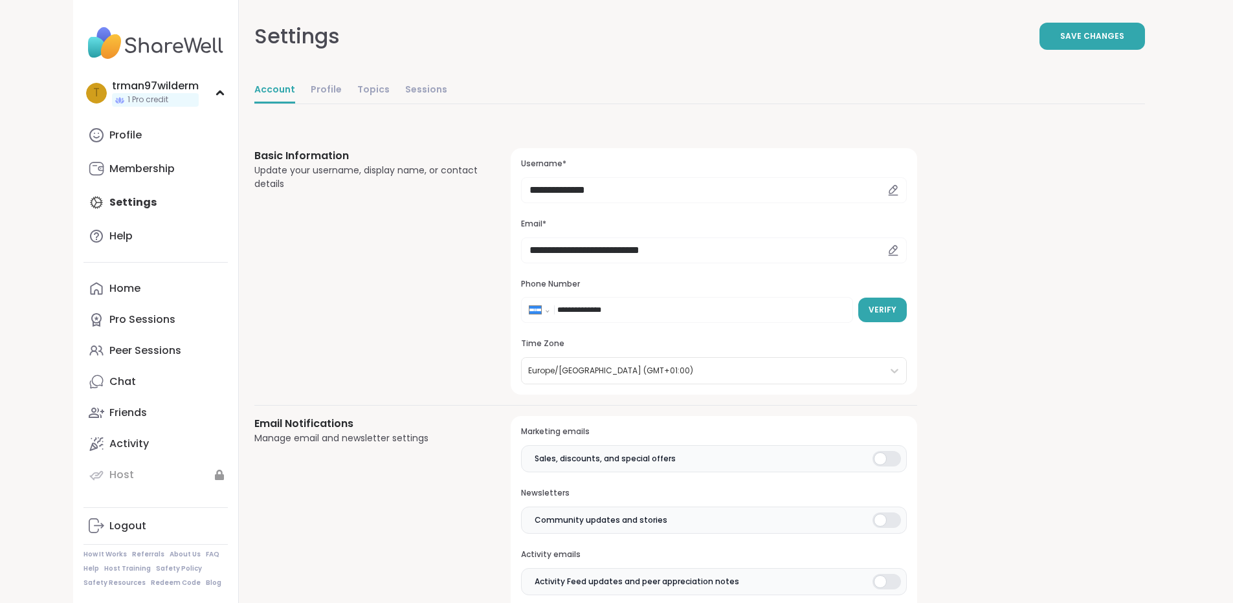 The height and width of the screenshot is (603, 1233). Describe the element at coordinates (142, 320) in the screenshot. I see `div: Pro Sessions` at that location.